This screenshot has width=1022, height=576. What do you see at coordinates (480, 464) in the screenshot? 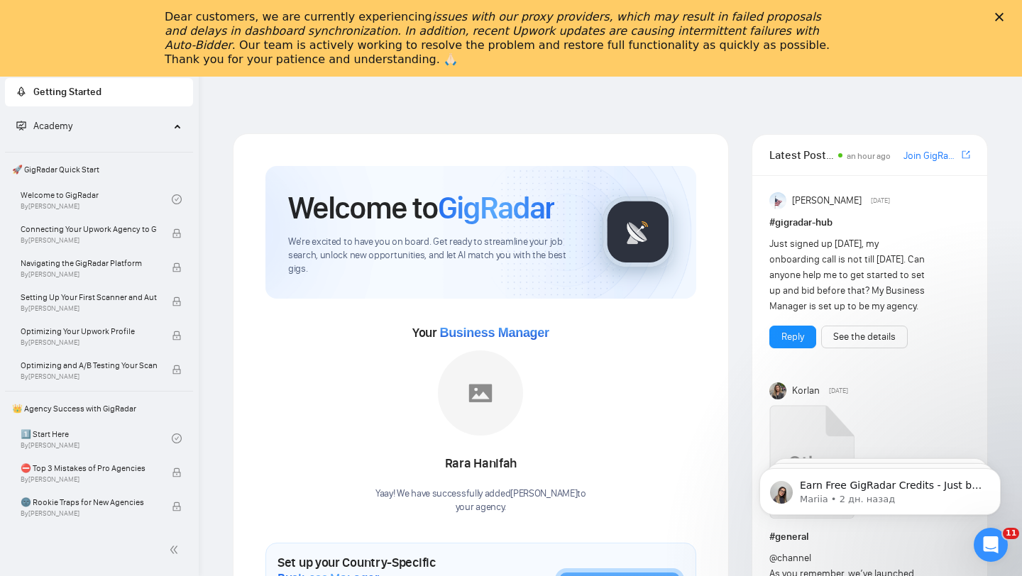
I see `div: Rara Hanifah` at bounding box center [480, 464].